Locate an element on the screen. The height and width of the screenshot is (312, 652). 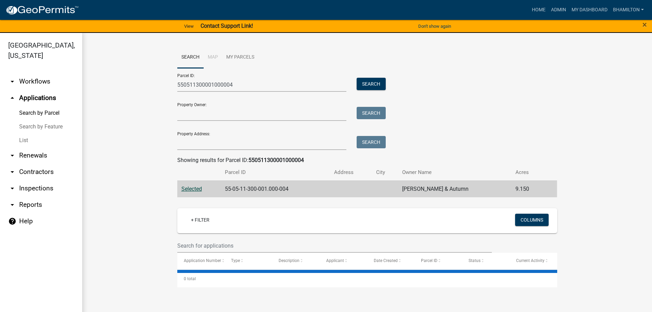
button: Columns is located at coordinates (532, 220).